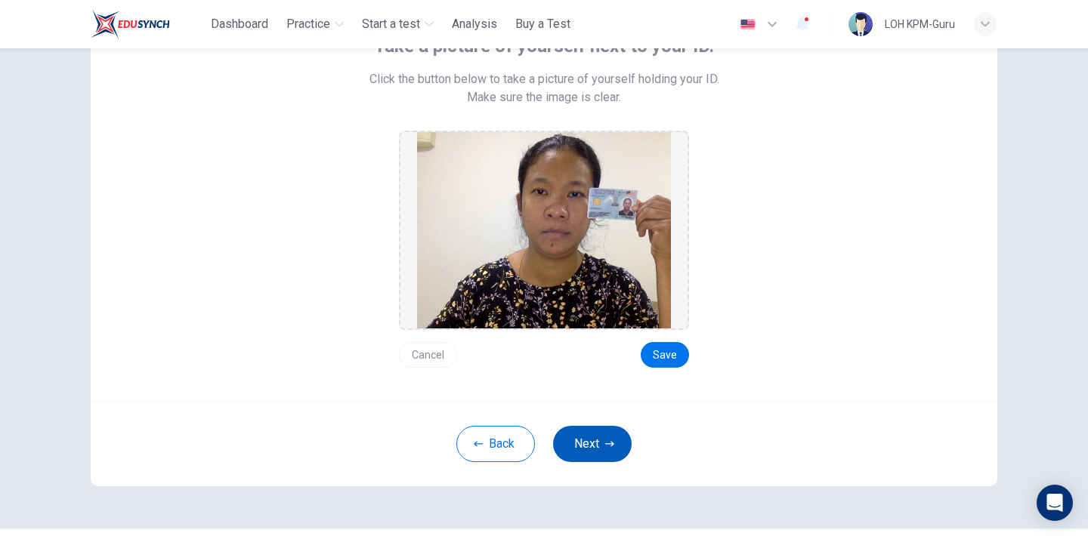 Image resolution: width=1088 pixels, height=536 pixels. I want to click on span: Make sure the image is clear., so click(544, 97).